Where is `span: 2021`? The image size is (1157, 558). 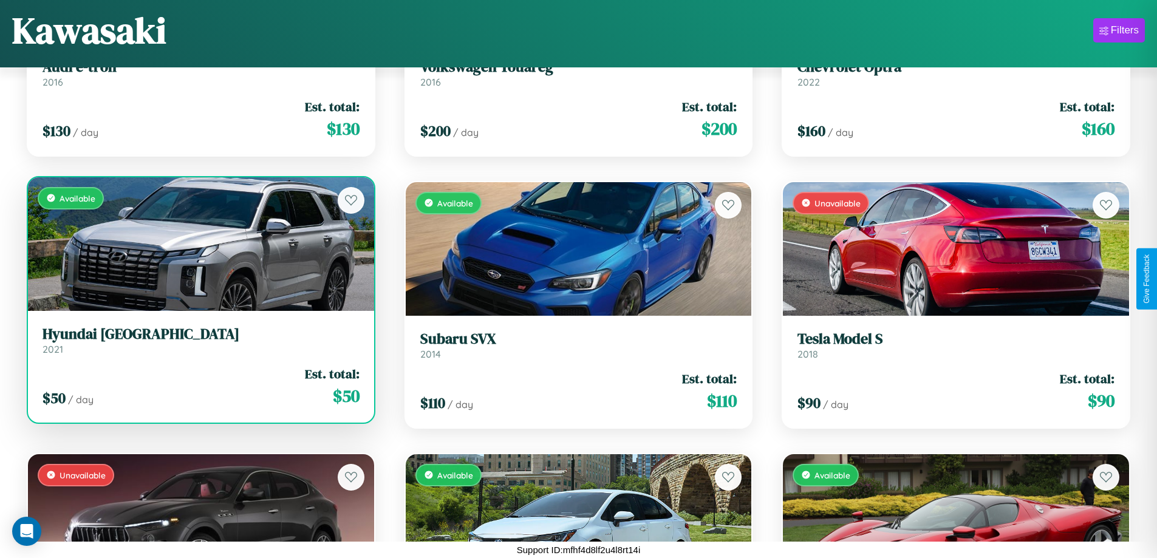 span: 2021 is located at coordinates (53, 349).